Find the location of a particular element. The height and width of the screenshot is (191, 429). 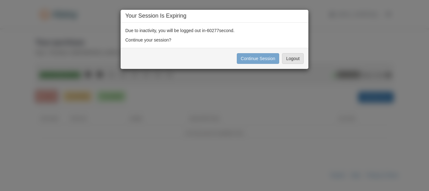

button: Continue Session is located at coordinates (258, 58).